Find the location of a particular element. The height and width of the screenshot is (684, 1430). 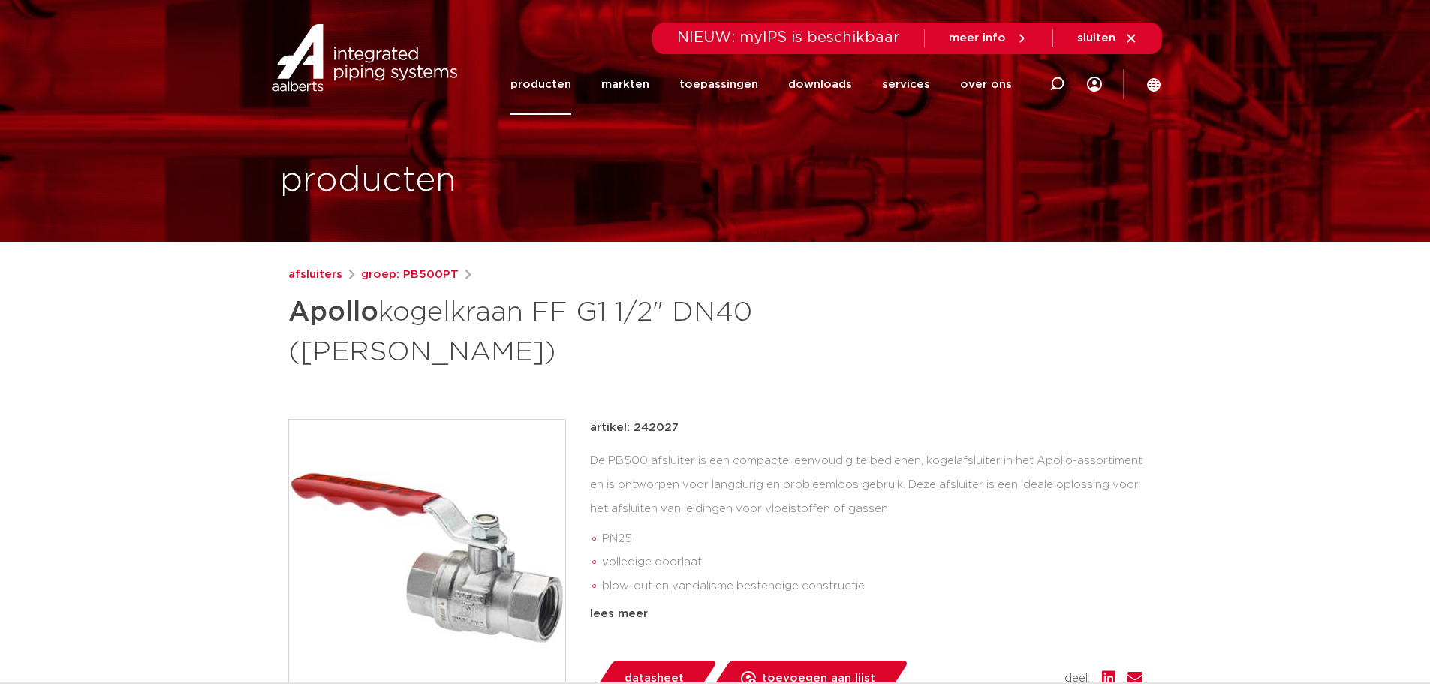

div: my IPS is located at coordinates (1095, 84).